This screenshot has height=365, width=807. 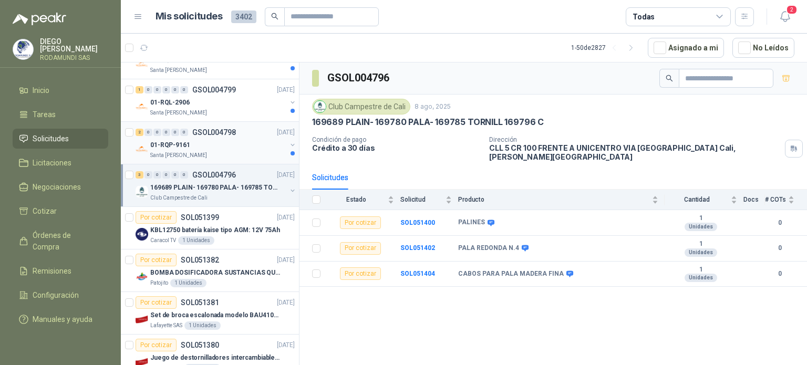 What do you see at coordinates (669, 78) in the screenshot?
I see `span: search` at bounding box center [669, 78].